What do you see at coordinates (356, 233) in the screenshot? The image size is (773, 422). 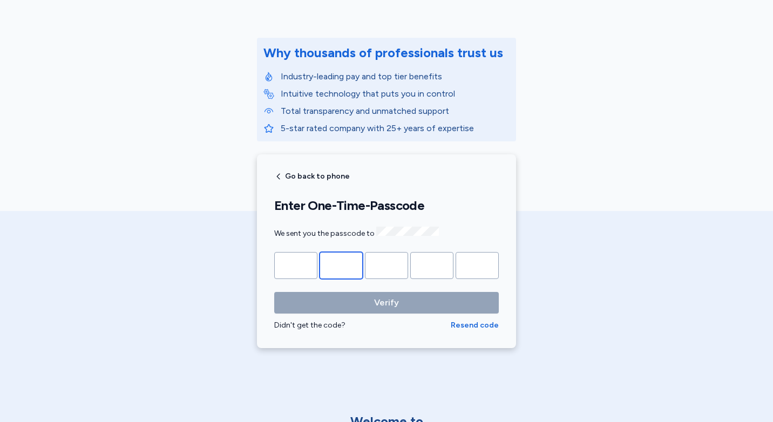 I see `span: We sent you the passcode to` at bounding box center [356, 233].